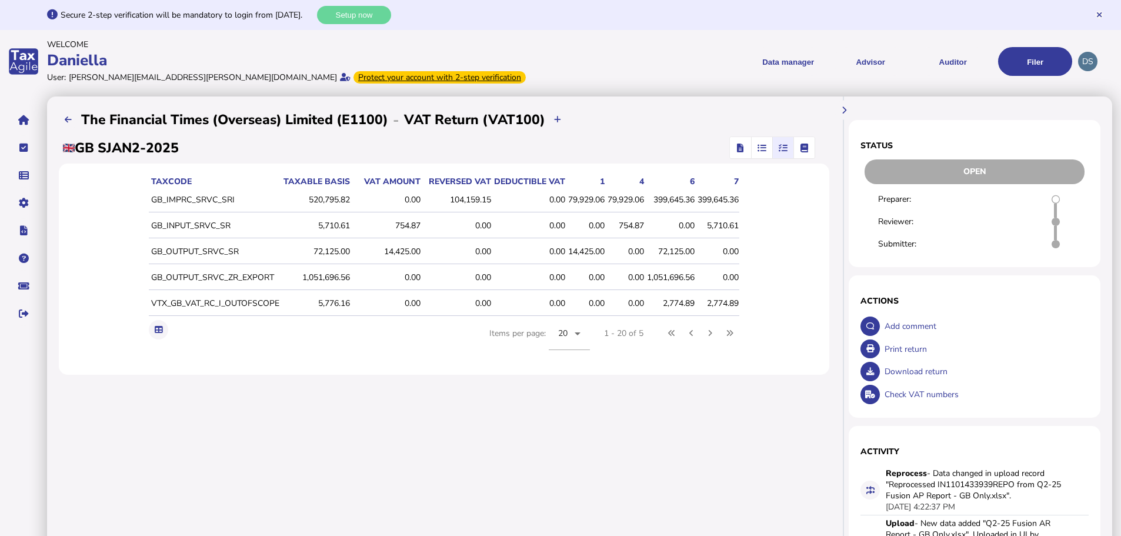  I want to click on button: Sign out, so click(24, 314).